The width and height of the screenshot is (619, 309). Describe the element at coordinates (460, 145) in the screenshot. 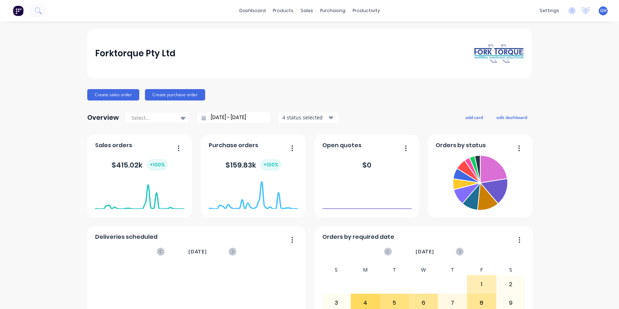

I see `span: Orders by status` at that location.